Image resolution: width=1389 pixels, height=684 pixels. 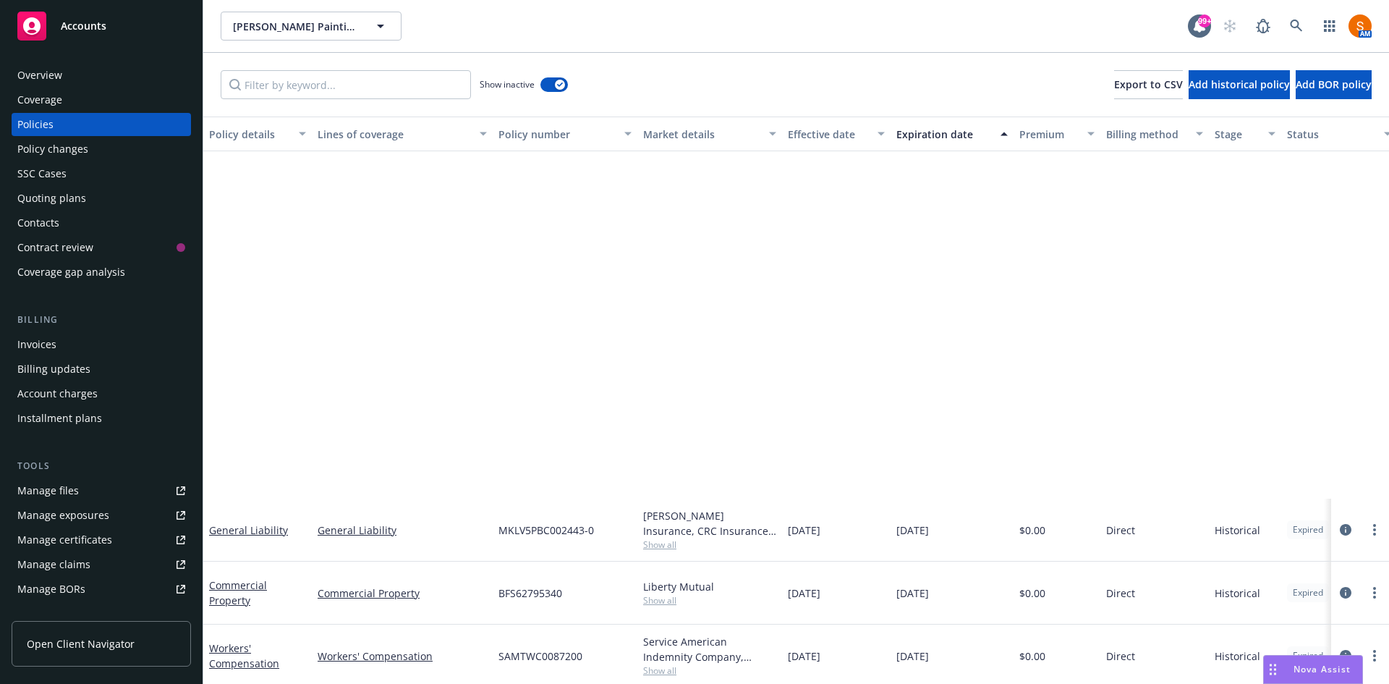 I want to click on div: Manage certificates, so click(x=64, y=540).